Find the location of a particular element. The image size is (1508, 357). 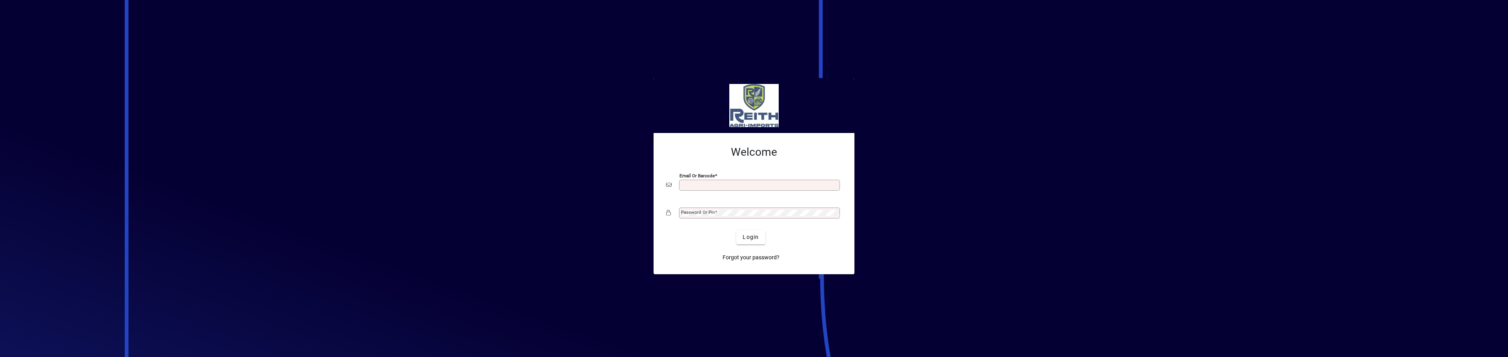

mat-label: Password or Pin is located at coordinates (698, 212).